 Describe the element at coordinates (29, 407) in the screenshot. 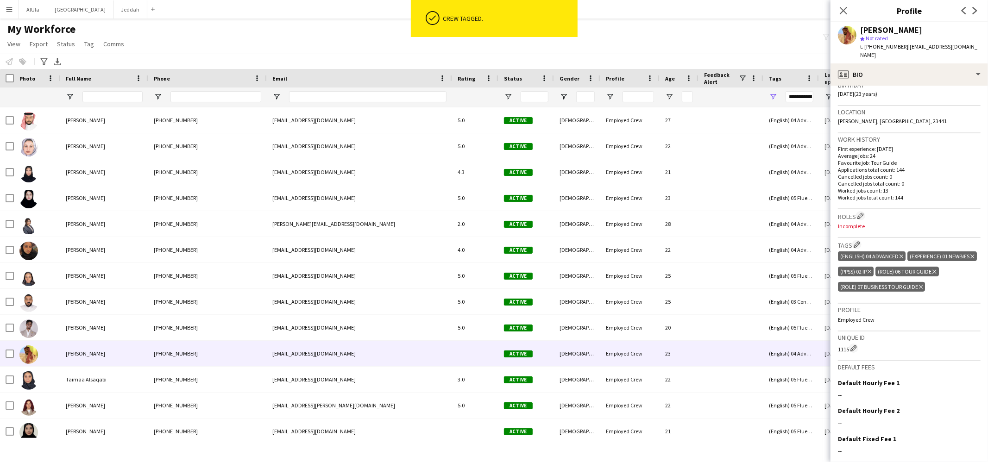

I see `img: Talah Alshakhshir` at that location.